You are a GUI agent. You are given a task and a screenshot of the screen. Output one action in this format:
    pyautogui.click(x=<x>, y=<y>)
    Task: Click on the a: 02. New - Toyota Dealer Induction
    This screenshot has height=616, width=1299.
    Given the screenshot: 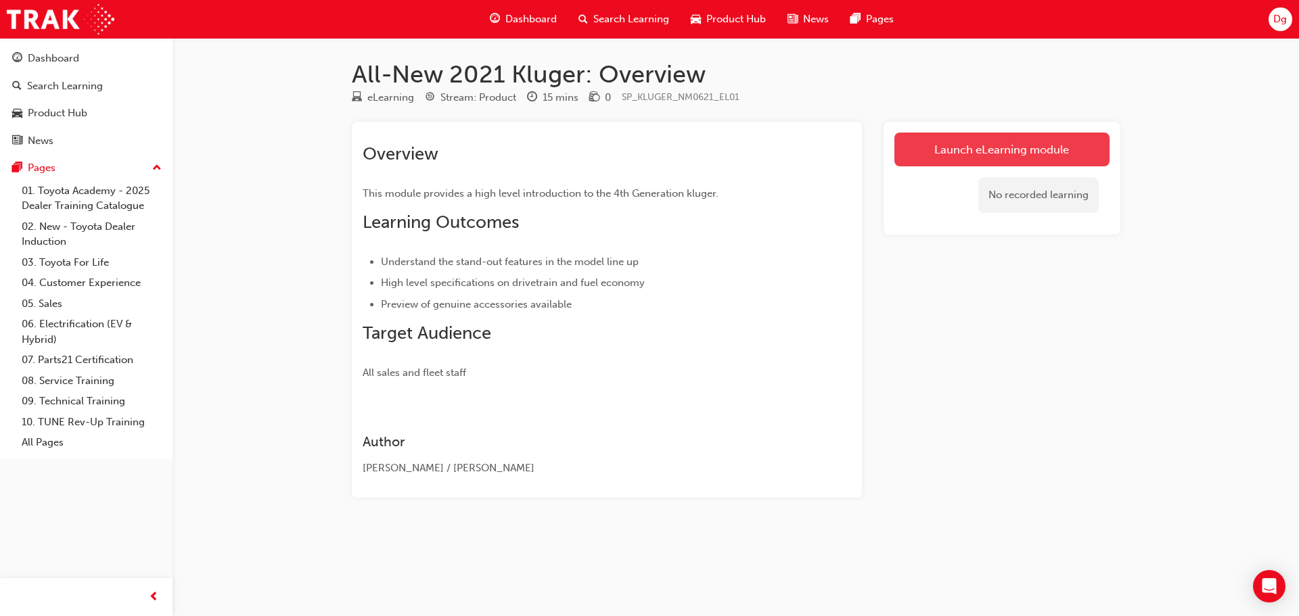 What is the action you would take?
    pyautogui.click(x=91, y=234)
    